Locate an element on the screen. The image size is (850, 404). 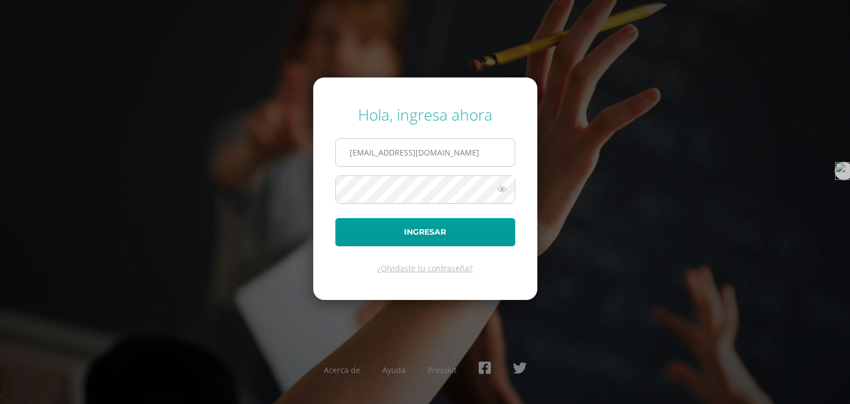
a: Acerca de is located at coordinates (342, 370).